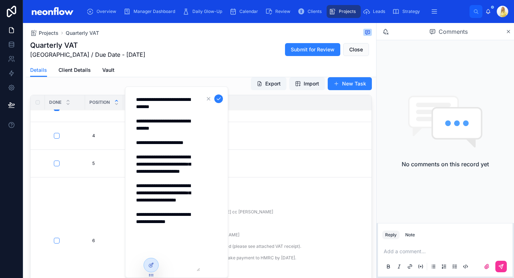 The image size is (514, 278). Describe the element at coordinates (313, 50) in the screenshot. I see `span: Submit for Review` at that location.